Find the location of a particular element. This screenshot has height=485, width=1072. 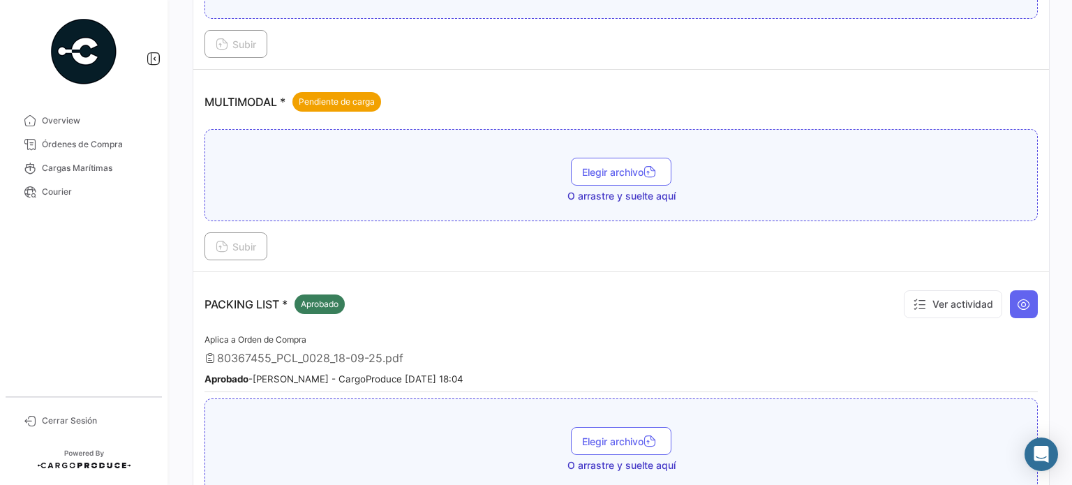

span: Cerrar Sesión is located at coordinates (96, 421).